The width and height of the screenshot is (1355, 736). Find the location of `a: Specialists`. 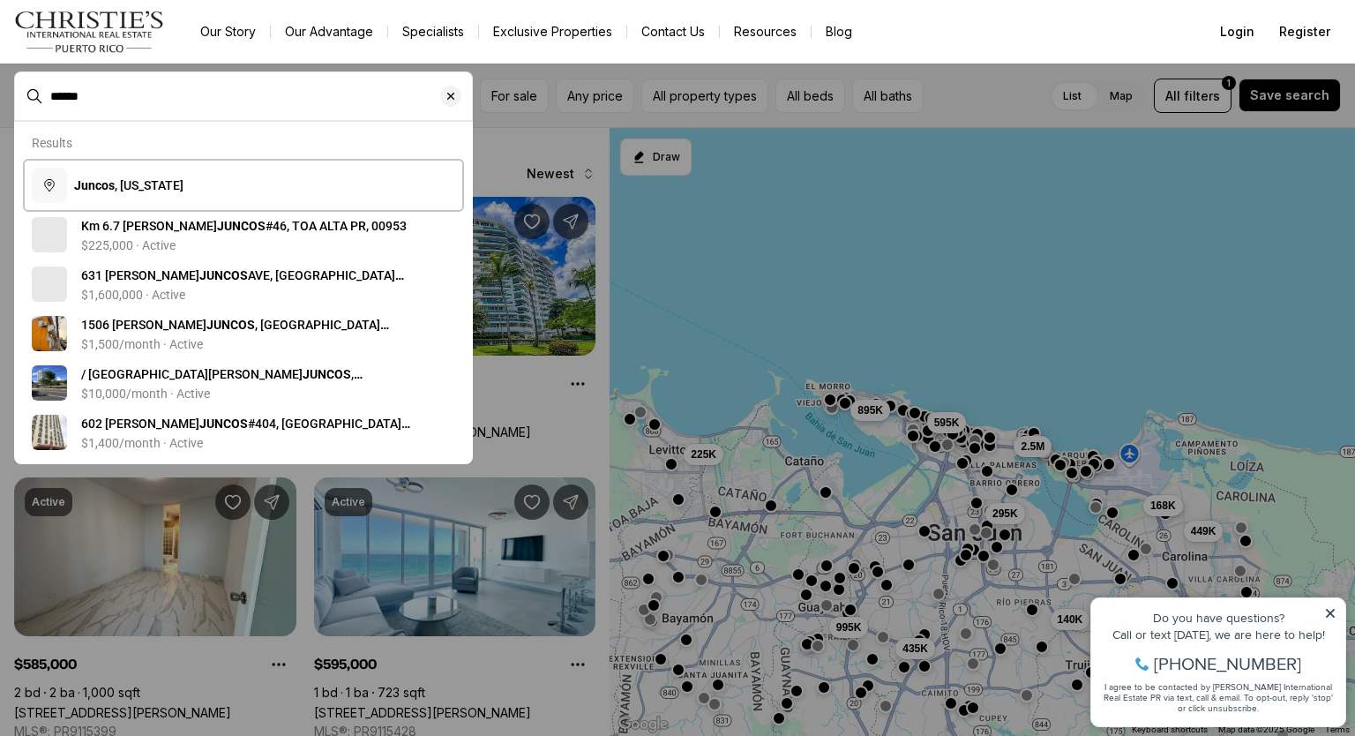

a: Specialists is located at coordinates (433, 32).